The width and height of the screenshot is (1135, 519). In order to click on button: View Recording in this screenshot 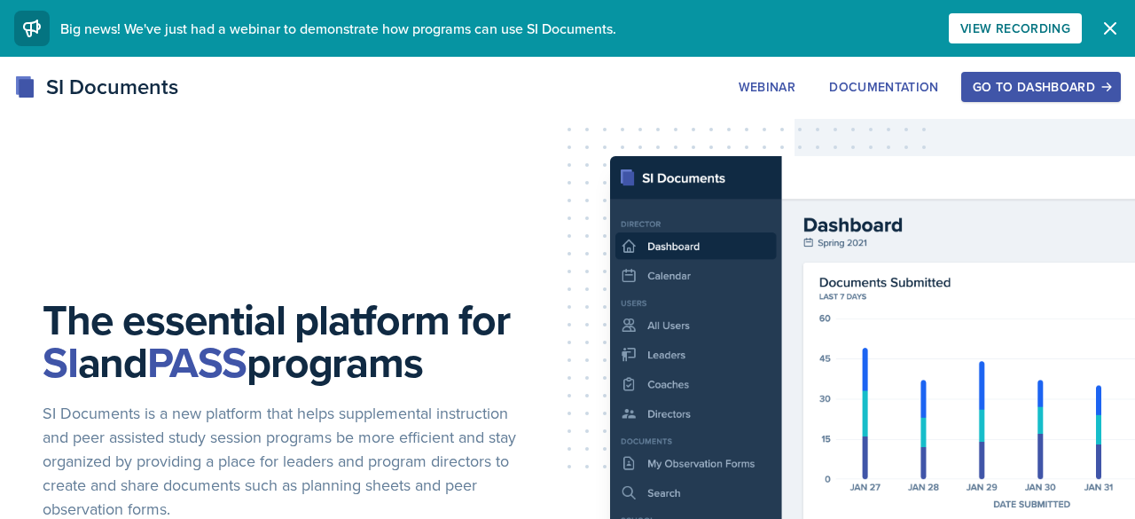, I will do `click(1015, 28)`.